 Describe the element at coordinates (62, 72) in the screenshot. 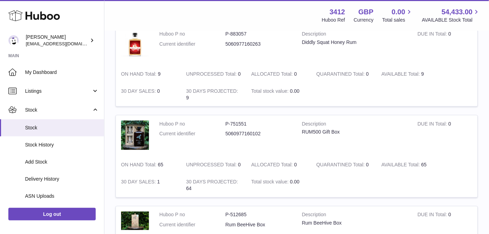

I see `span: My Dashboard` at that location.